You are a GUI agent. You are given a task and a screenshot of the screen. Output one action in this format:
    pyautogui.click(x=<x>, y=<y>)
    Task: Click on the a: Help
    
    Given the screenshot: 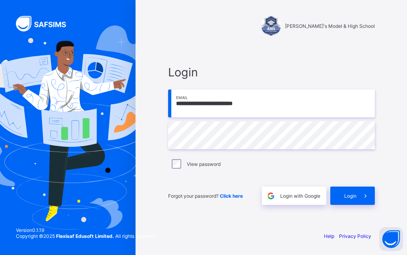 What is the action you would take?
    pyautogui.click(x=329, y=236)
    